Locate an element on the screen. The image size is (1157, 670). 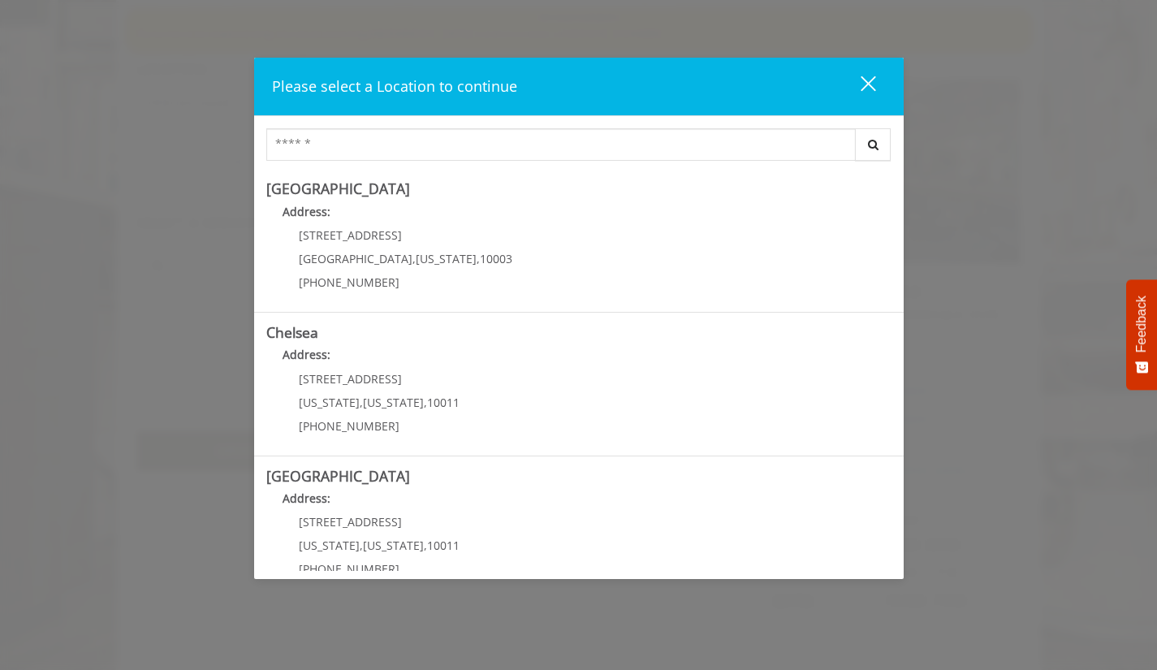
button: close dialog is located at coordinates (858, 86).